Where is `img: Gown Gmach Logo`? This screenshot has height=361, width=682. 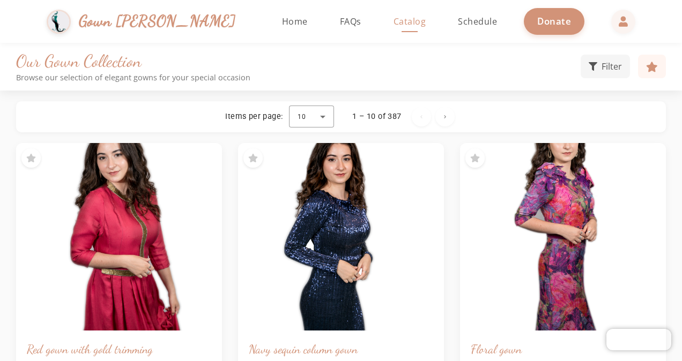
img: Gown Gmach Logo is located at coordinates (58, 21).